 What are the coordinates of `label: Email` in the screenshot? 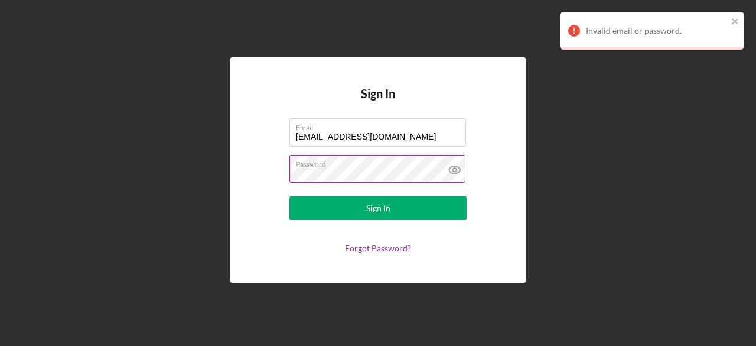 It's located at (381, 125).